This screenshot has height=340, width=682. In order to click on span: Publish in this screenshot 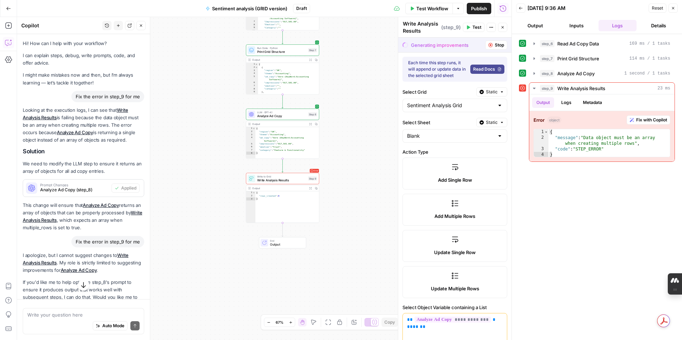, I will do `click(479, 9)`.